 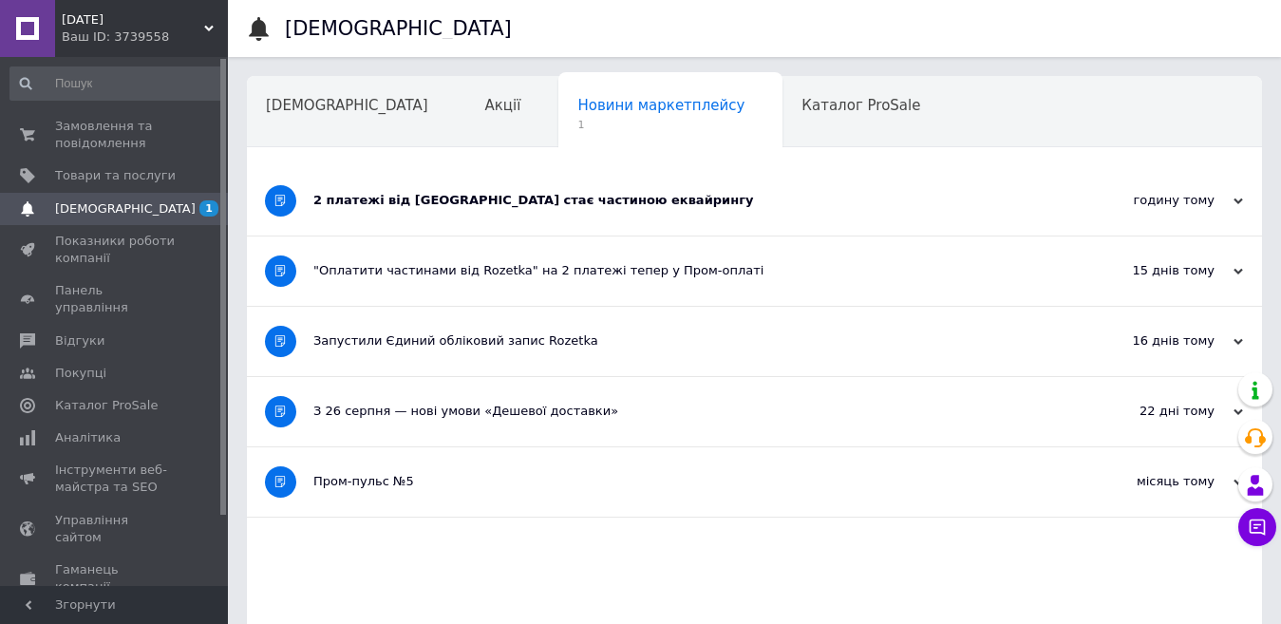 What do you see at coordinates (115, 299) in the screenshot?
I see `span: Панель управління` at bounding box center [115, 299].